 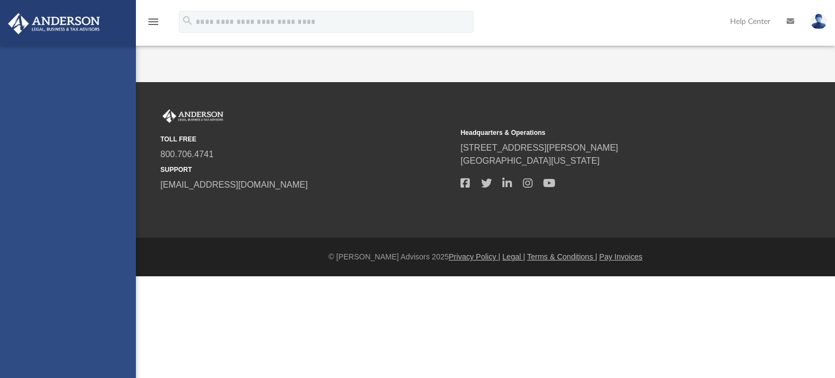 What do you see at coordinates (818, 21) in the screenshot?
I see `img: User Pic` at bounding box center [818, 21].